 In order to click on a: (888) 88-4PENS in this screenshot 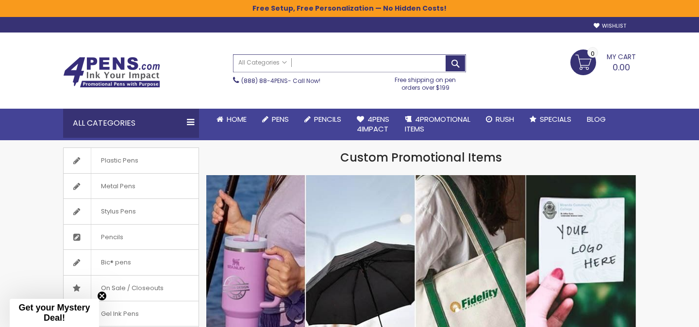, I will do `click(265, 81)`.